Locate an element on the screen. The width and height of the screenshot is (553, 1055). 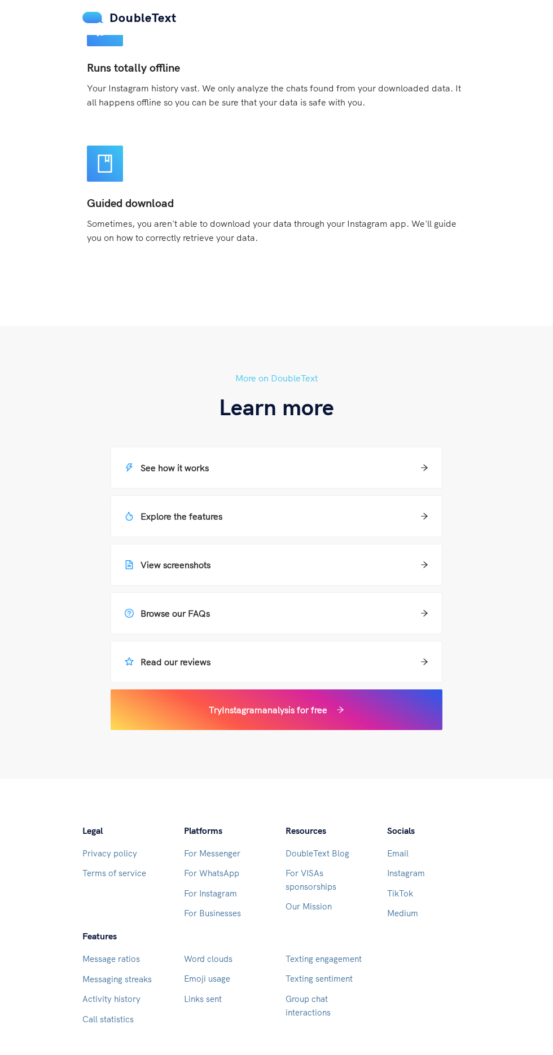
a: Our Mission is located at coordinates (309, 906).